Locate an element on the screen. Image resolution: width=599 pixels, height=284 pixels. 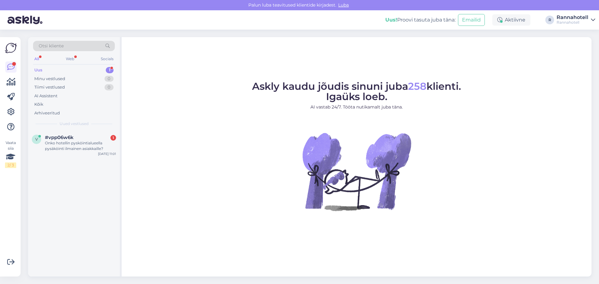
a: RannahotellRannahotell is located at coordinates (576, 20).